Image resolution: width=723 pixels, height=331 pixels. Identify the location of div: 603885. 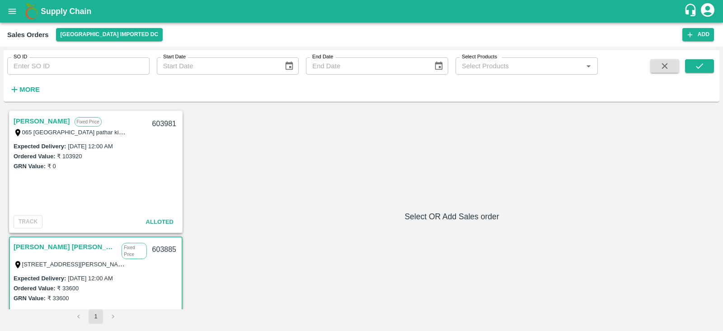
(164, 249).